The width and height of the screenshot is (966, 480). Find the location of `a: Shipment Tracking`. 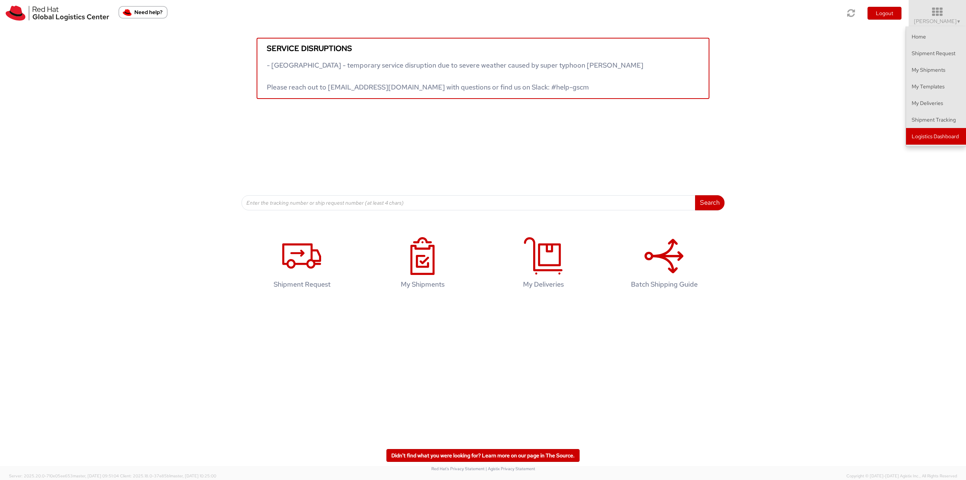

a: Shipment Tracking is located at coordinates (936, 120).